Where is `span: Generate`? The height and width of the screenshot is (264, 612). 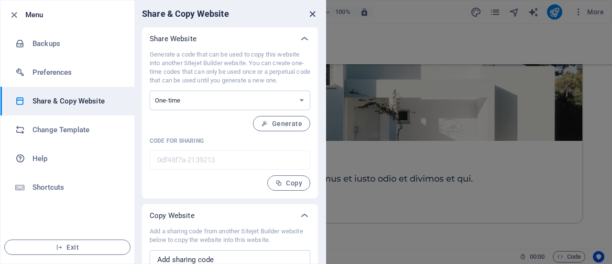
span: Generate is located at coordinates (282, 123).